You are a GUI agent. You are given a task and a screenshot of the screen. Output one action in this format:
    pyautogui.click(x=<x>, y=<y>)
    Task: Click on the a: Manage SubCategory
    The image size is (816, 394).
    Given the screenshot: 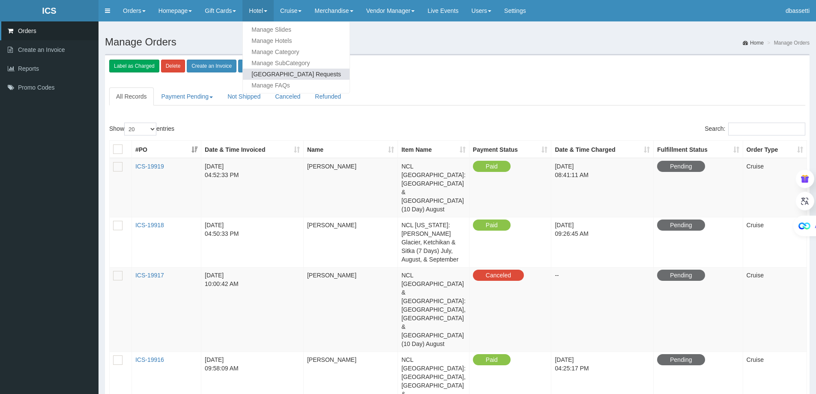 What is the action you would take?
    pyautogui.click(x=296, y=63)
    